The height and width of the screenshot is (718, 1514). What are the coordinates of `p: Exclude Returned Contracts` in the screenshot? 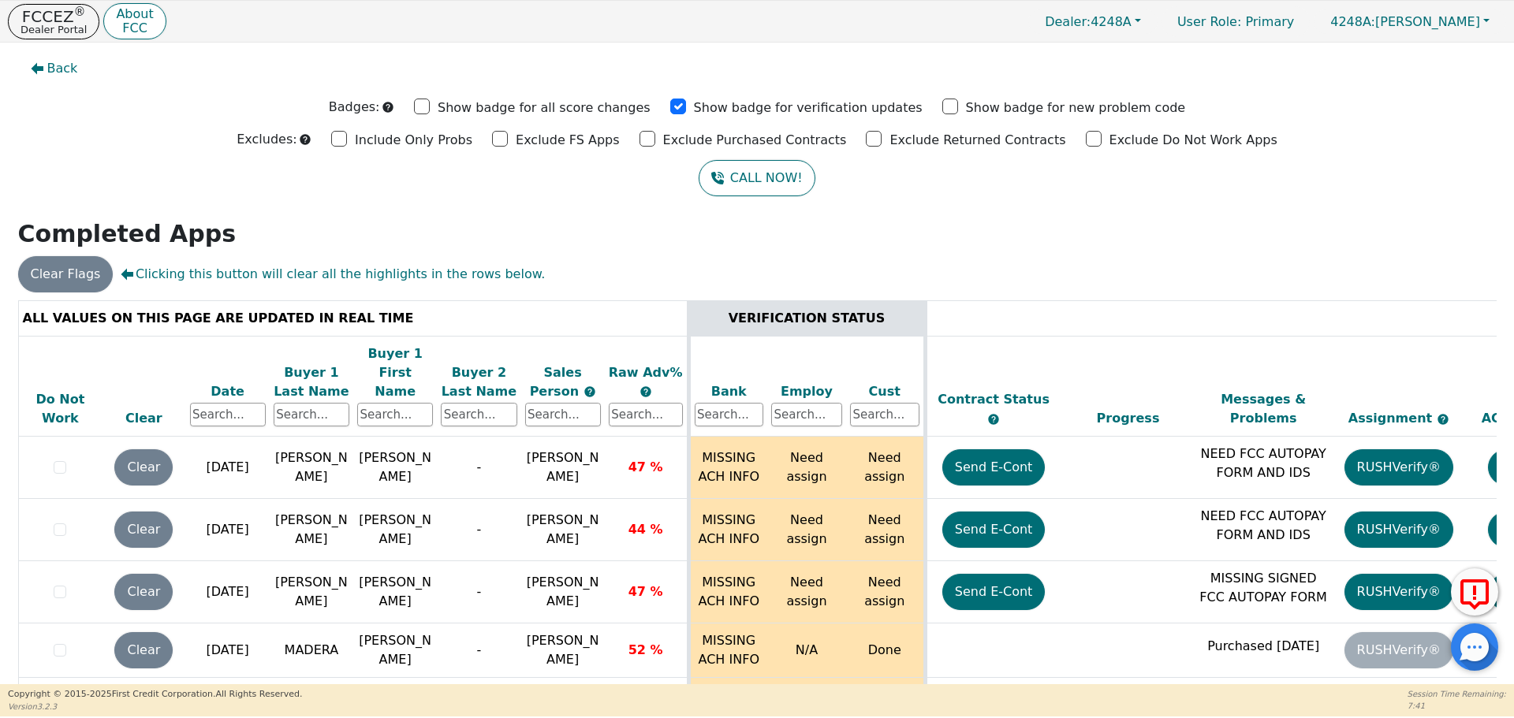 It's located at (977, 140).